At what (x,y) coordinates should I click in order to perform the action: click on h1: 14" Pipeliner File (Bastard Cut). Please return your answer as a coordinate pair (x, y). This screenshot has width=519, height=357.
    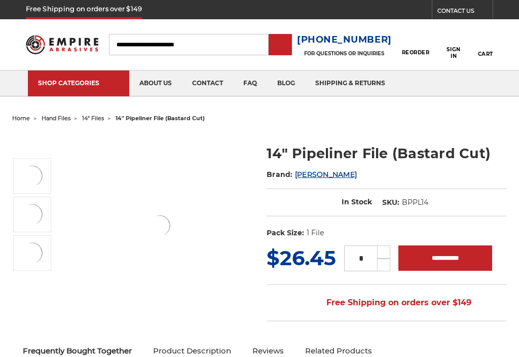
    Looking at the image, I should click on (387, 153).